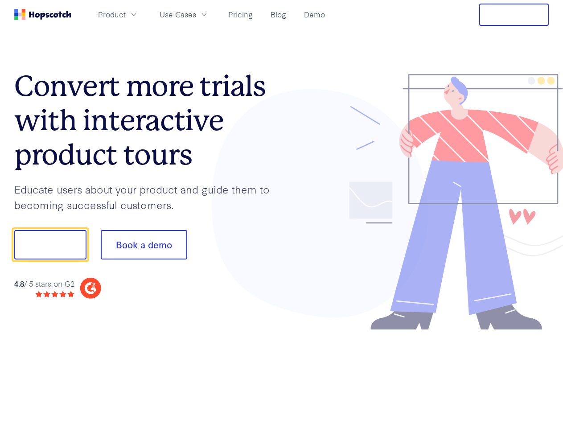  I want to click on a: Pricing, so click(240, 14).